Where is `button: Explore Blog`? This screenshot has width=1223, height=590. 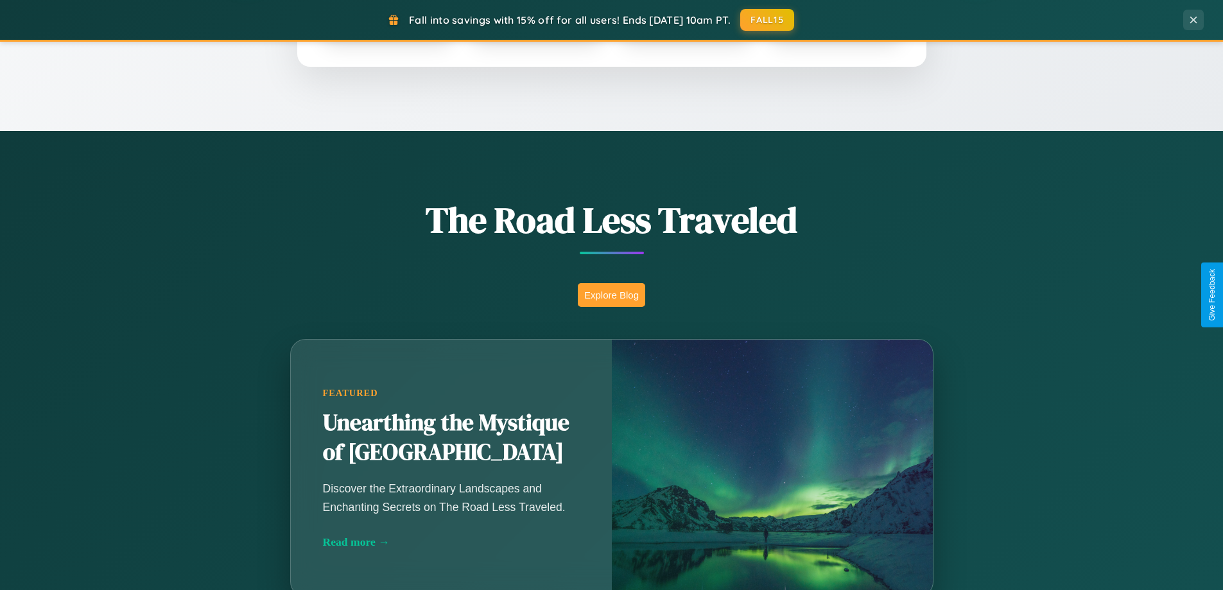 button: Explore Blog is located at coordinates (611, 295).